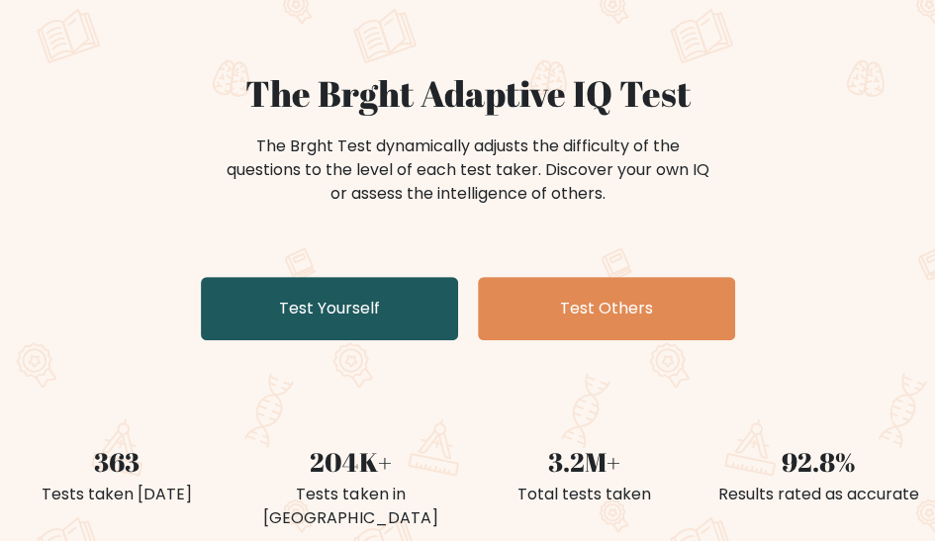 This screenshot has height=541, width=935. I want to click on div: 204K+, so click(350, 463).